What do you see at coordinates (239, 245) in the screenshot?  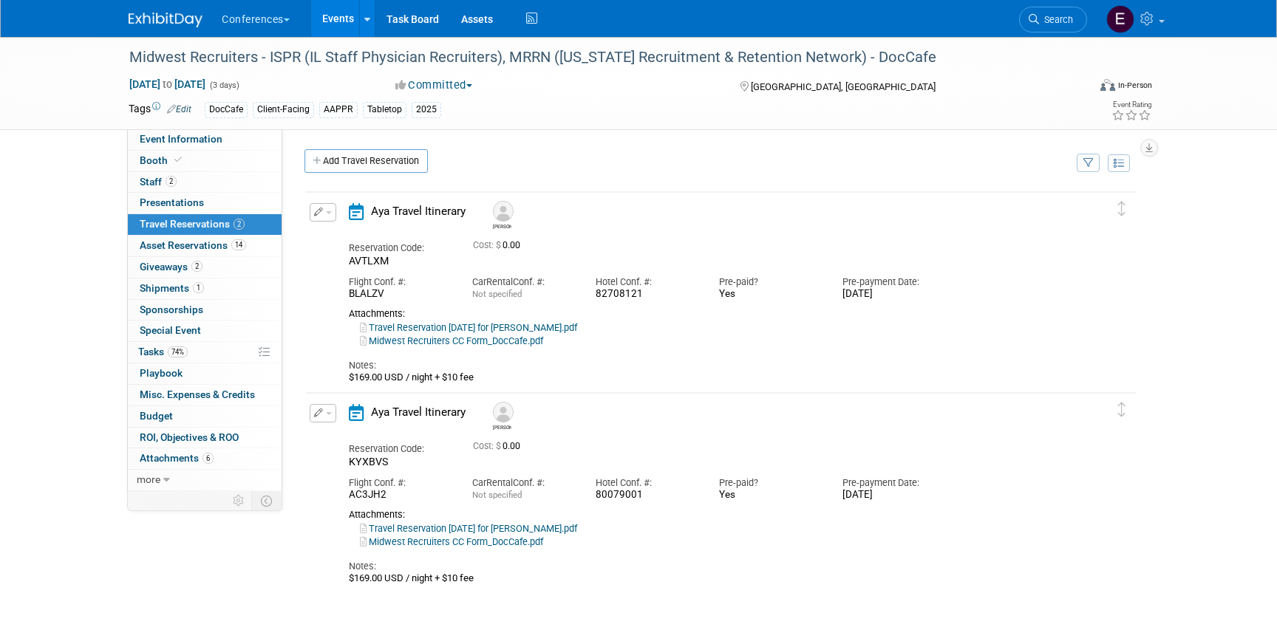 I see `span: 14` at bounding box center [239, 245].